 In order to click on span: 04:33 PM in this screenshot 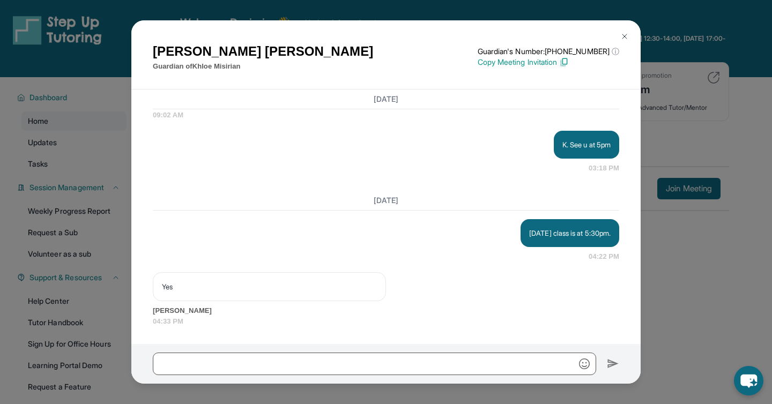, I will do `click(386, 322)`.